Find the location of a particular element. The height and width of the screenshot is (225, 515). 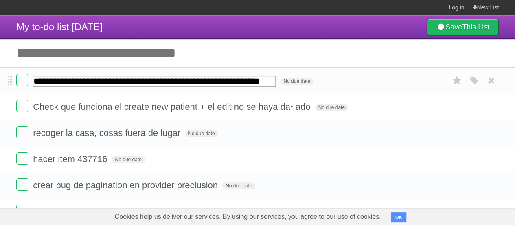

span: crear bug de pagination en provider preclusion is located at coordinates (126, 185).